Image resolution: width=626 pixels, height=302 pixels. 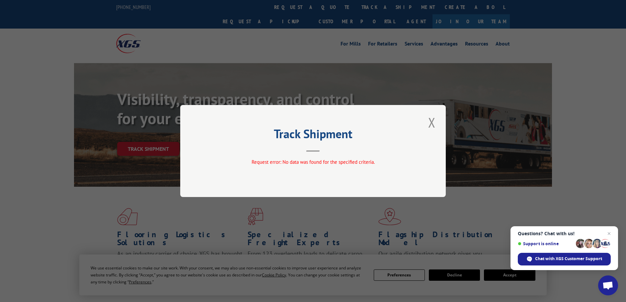 I want to click on h2: Track Shipment, so click(x=313, y=135).